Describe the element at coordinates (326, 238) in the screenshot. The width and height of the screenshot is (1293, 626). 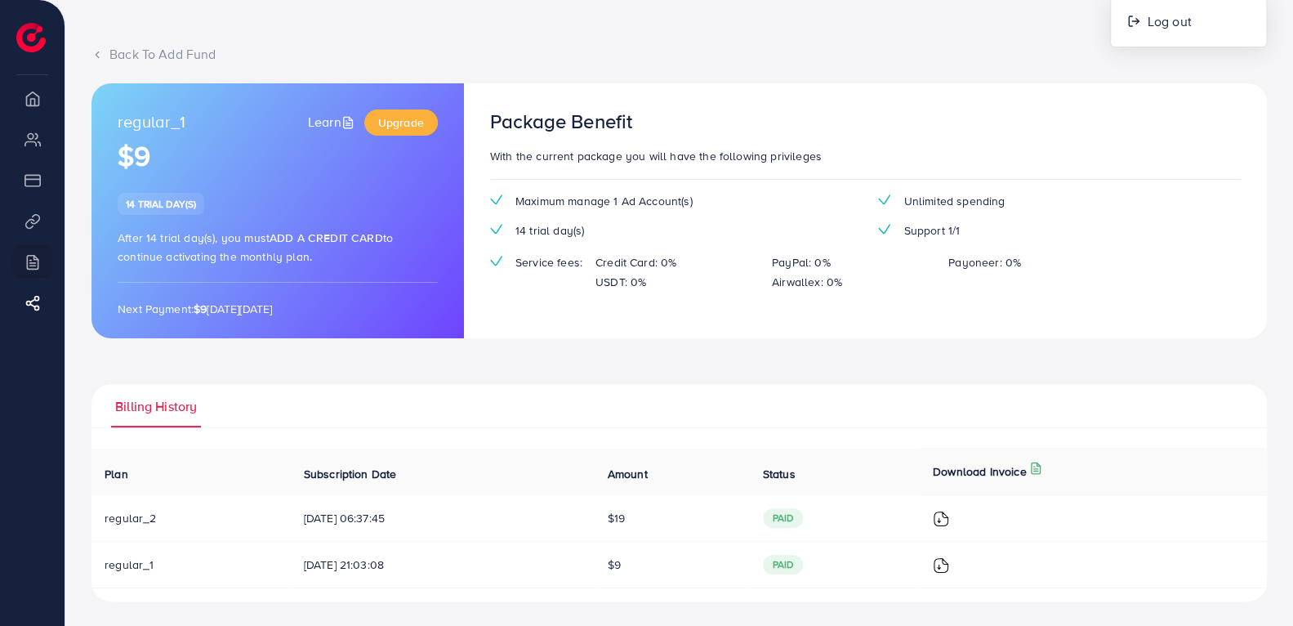
I see `span: Add a credit card` at that location.